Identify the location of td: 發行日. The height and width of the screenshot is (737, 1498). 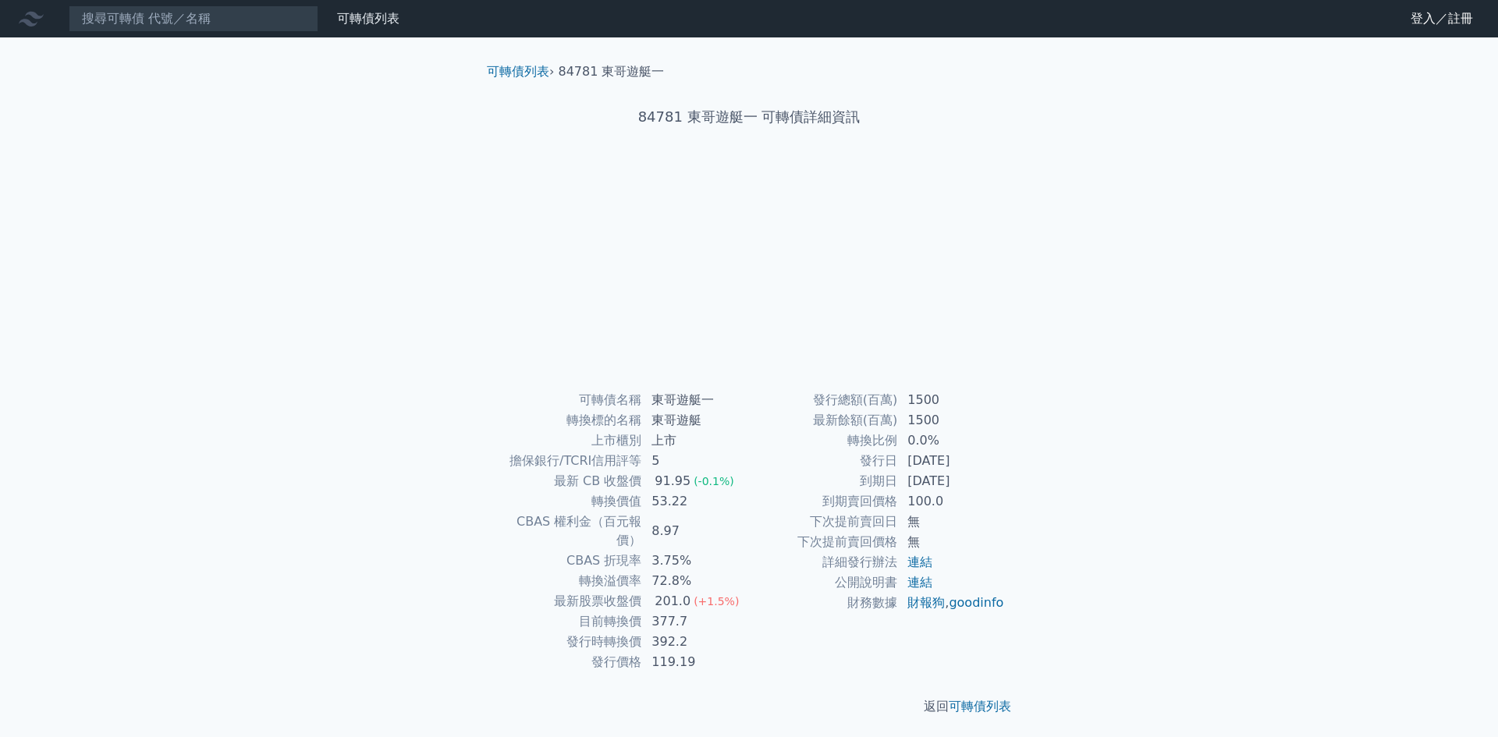
(823, 461).